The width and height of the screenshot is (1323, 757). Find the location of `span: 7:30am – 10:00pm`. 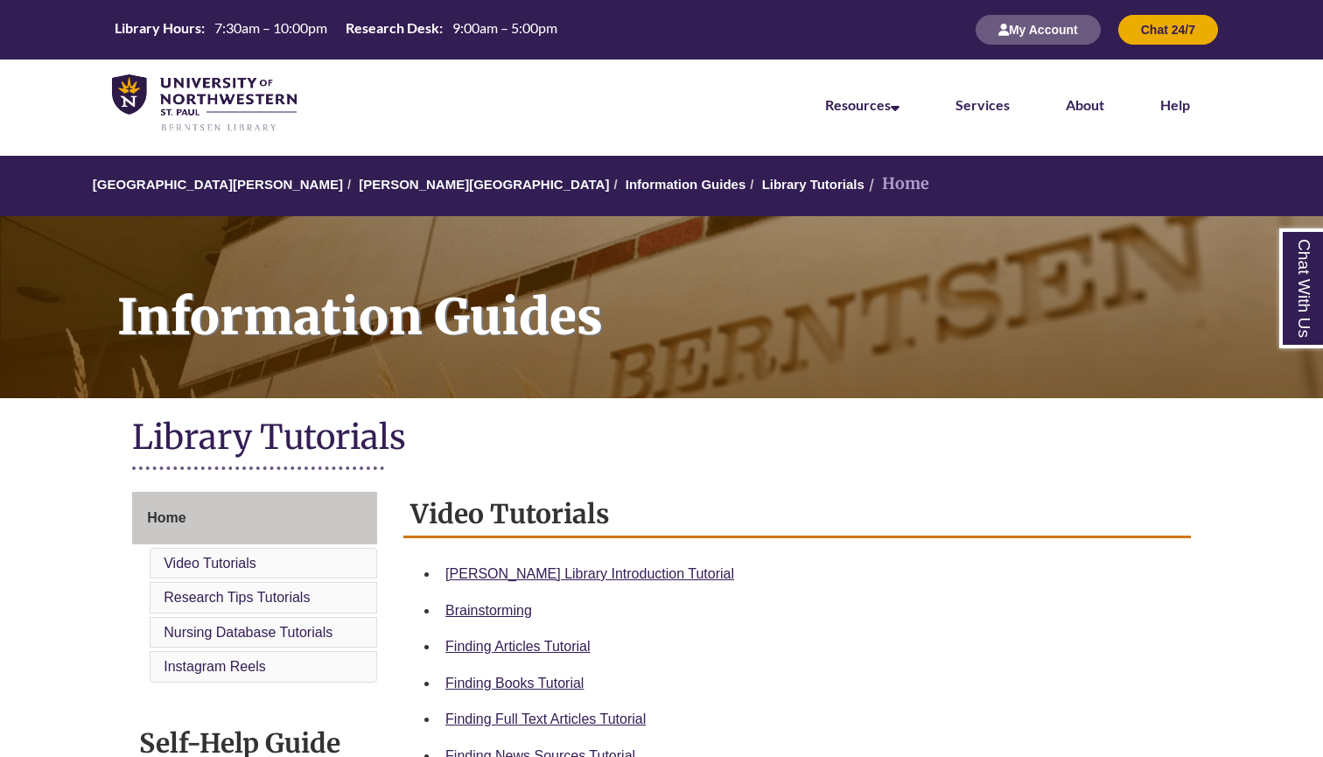

span: 7:30am – 10:00pm is located at coordinates (270, 27).